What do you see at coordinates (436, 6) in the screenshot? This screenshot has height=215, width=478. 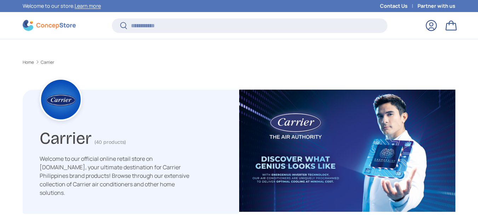 I see `a: Partner with us` at bounding box center [436, 6].